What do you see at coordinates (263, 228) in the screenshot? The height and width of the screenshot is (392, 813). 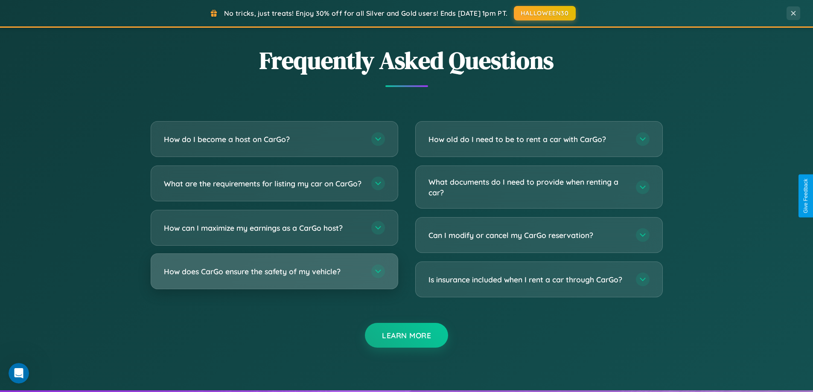 I see `h3: How can I maximize my earnings as a CarGo host?` at bounding box center [263, 228].